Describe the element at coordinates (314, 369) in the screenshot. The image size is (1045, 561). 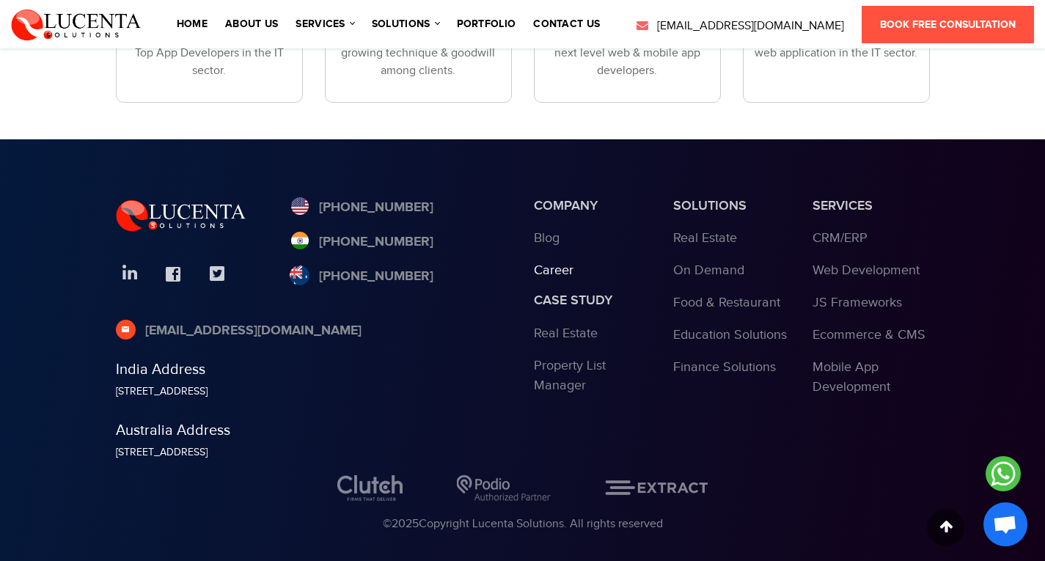
I see `h5: India Address` at that location.